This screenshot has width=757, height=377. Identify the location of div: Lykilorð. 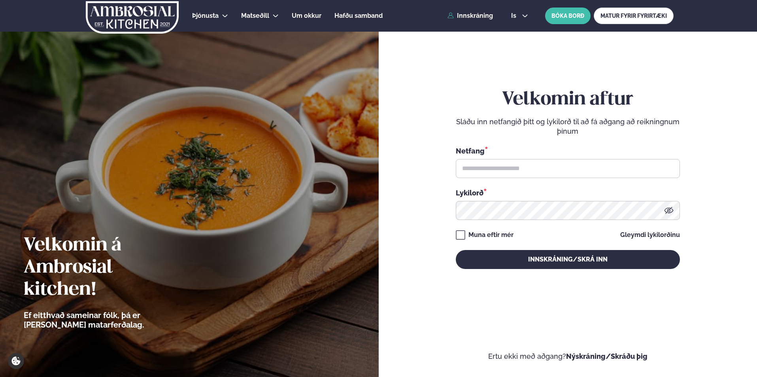
(568, 193).